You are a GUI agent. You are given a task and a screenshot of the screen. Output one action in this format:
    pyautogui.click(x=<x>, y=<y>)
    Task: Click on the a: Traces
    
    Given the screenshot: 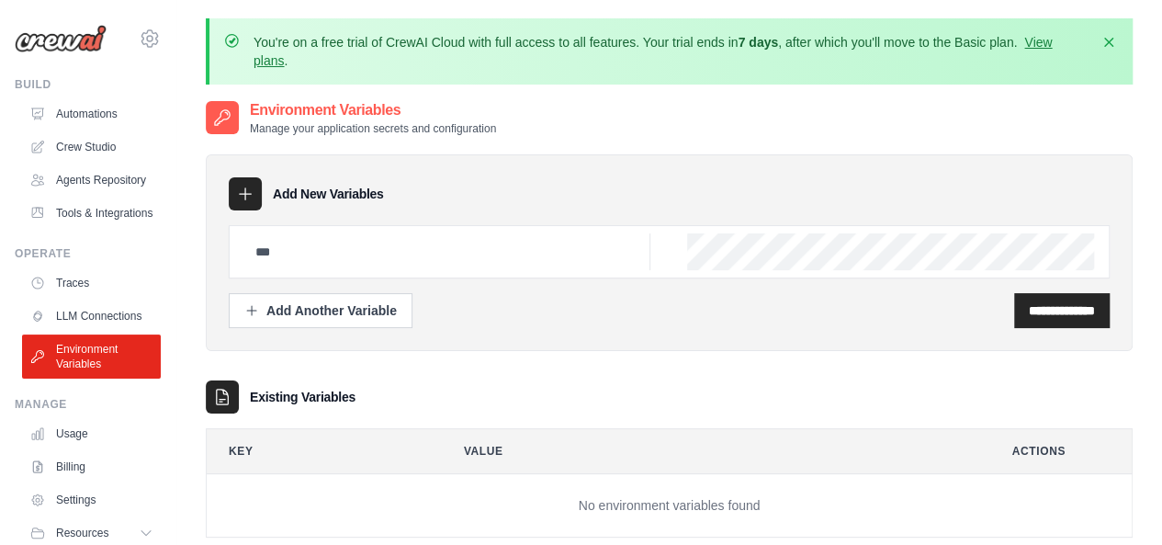 What is the action you would take?
    pyautogui.click(x=91, y=283)
    